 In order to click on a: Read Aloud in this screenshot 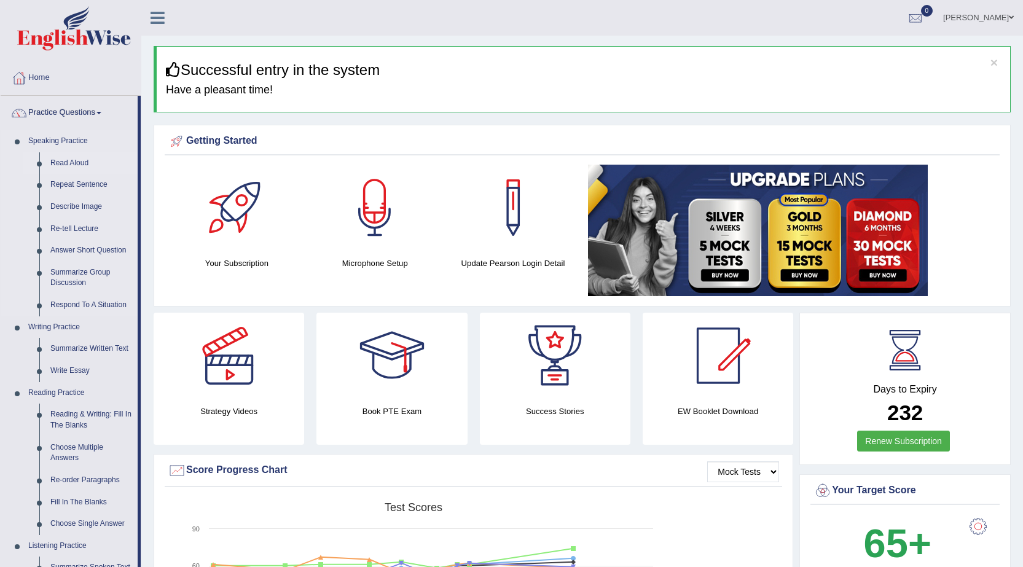, I will do `click(91, 163)`.